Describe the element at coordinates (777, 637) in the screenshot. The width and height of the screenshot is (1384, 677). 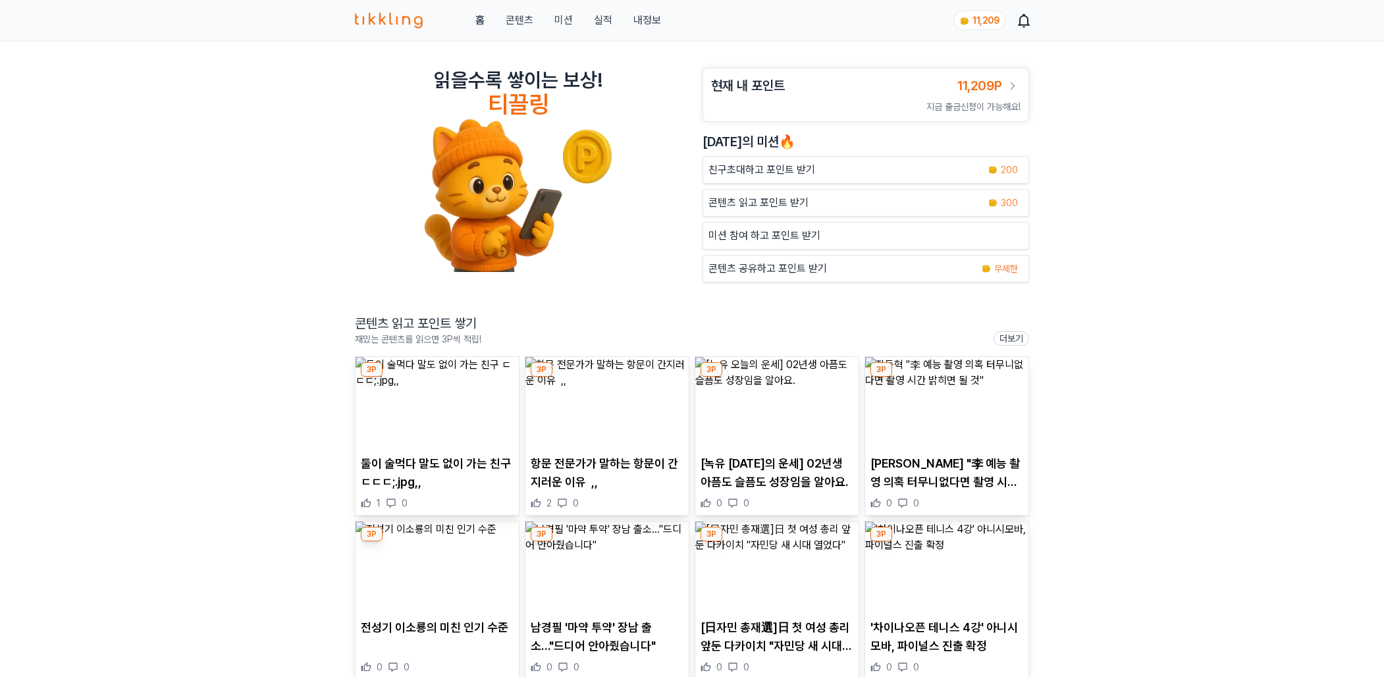
I see `p: [日자민 총재選]日 첫 여성 총리 앞둔 다카이치 "자민당 새 시대 열었다"` at that location.